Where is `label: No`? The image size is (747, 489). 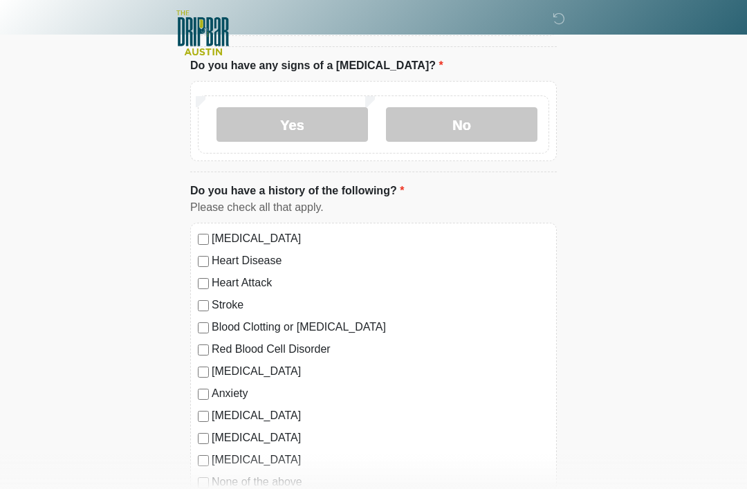 label: No is located at coordinates (461, 124).